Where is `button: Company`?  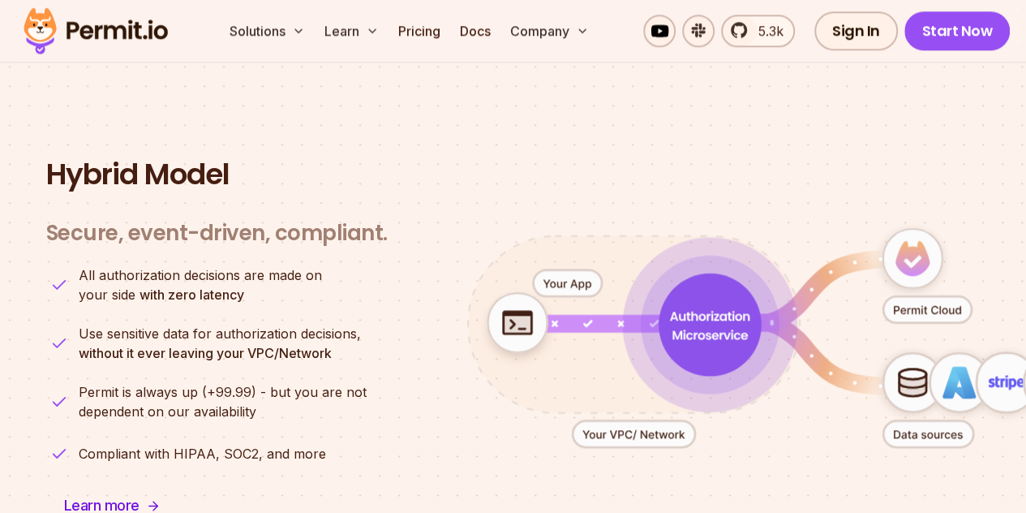
button: Company is located at coordinates (549, 31).